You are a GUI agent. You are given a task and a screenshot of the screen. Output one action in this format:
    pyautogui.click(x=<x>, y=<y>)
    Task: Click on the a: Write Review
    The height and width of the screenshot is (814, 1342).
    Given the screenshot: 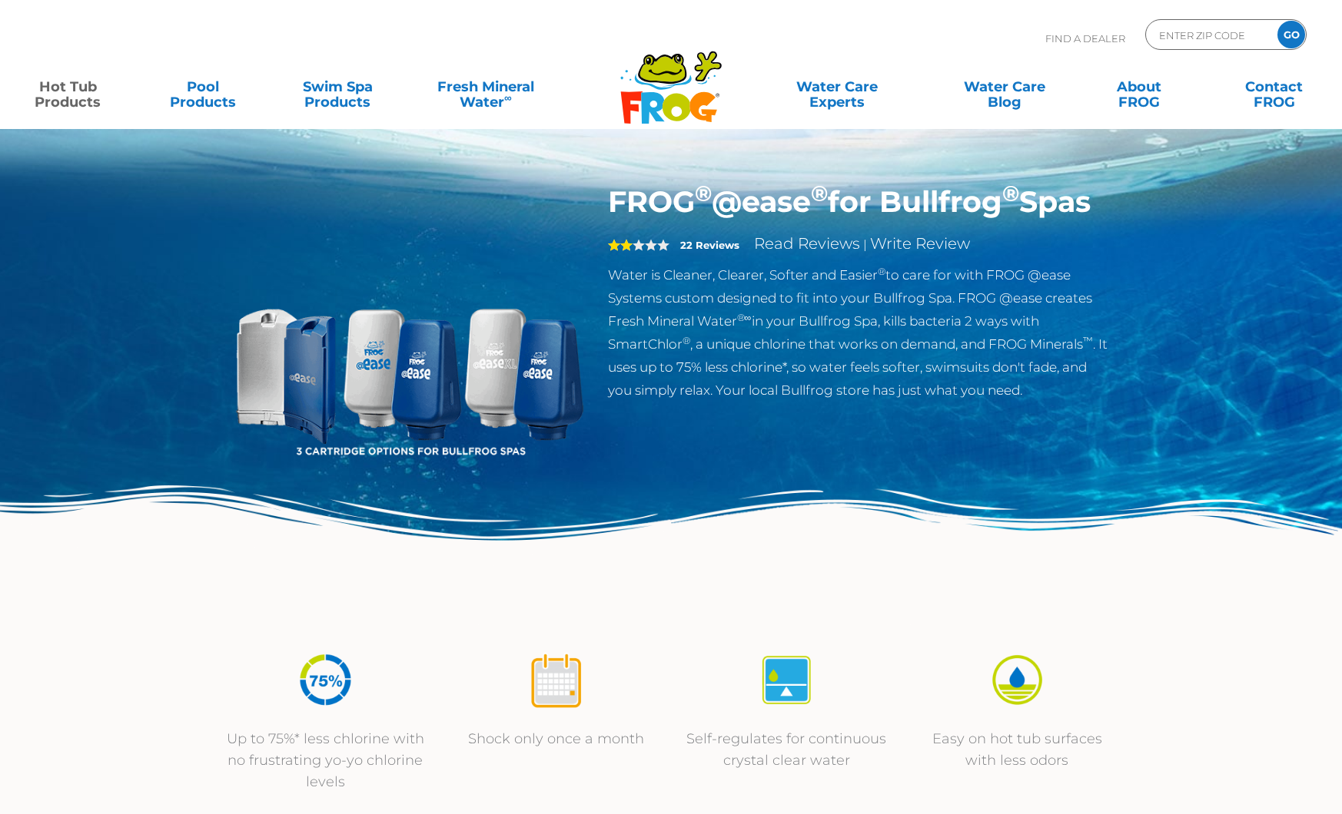 What is the action you would take?
    pyautogui.click(x=920, y=244)
    